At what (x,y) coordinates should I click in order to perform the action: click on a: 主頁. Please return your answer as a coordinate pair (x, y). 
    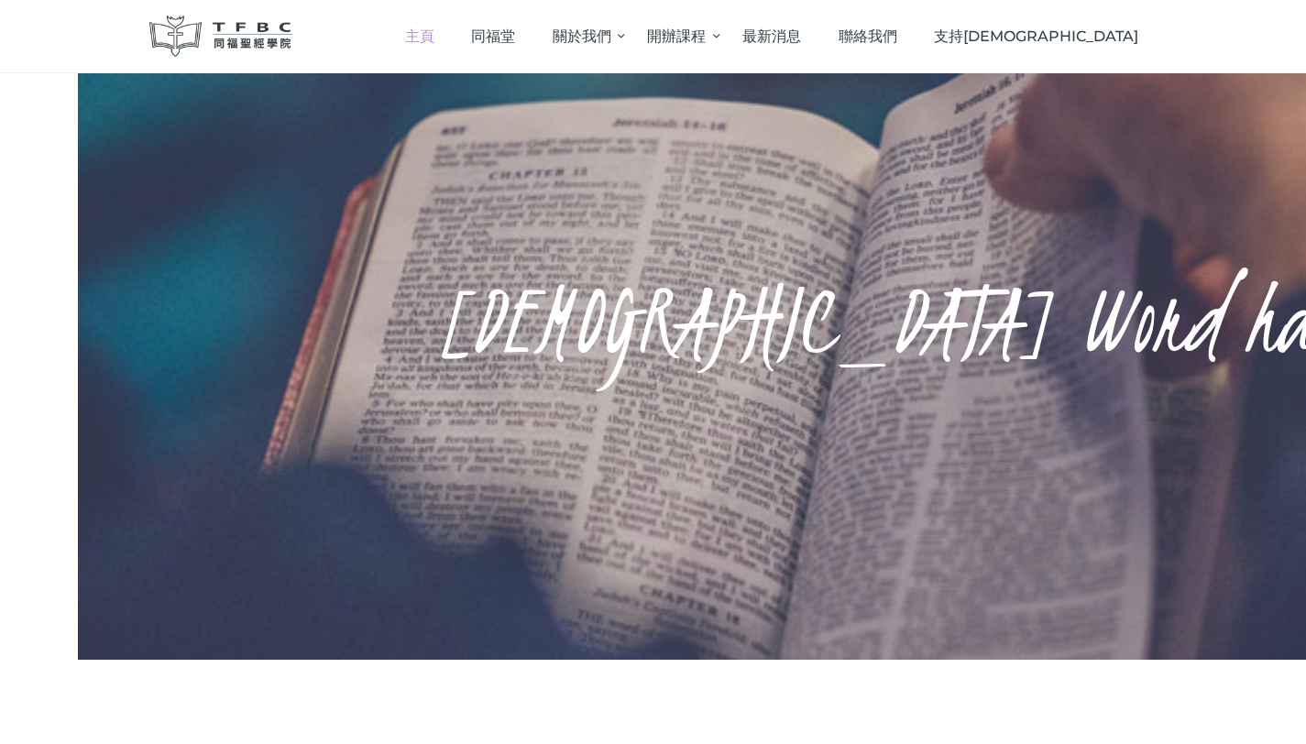
    Looking at the image, I should click on (419, 36).